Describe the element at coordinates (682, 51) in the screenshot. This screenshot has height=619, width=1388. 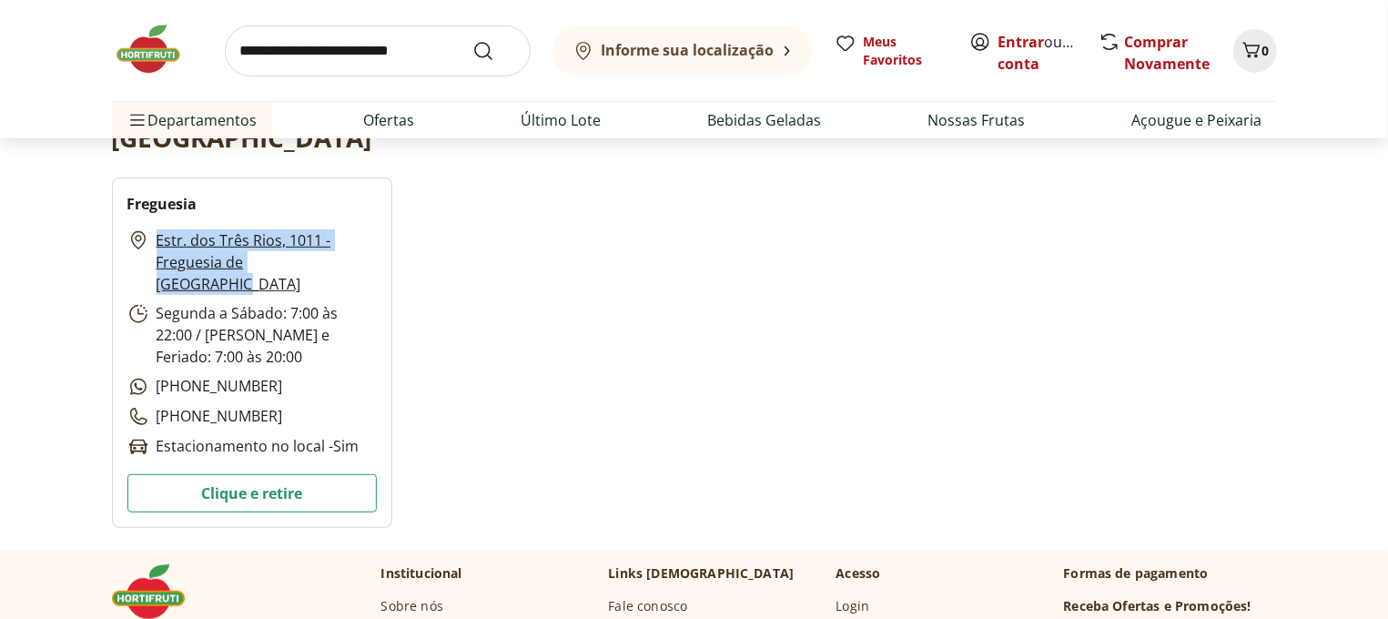
I see `button: Informe sua localização` at that location.